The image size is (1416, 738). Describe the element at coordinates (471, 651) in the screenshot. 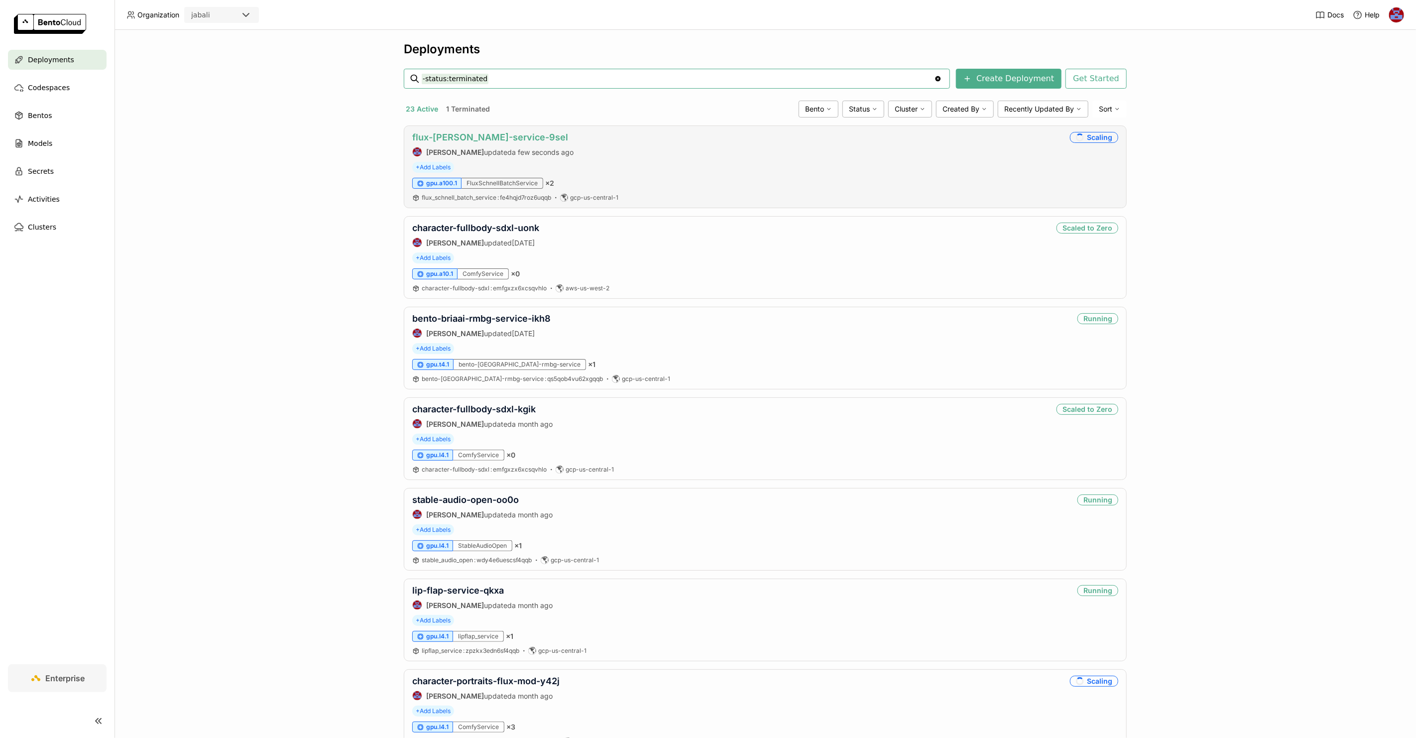

I see `a: lipflap_service:zpzkx3edn6sf4qqb` at that location.